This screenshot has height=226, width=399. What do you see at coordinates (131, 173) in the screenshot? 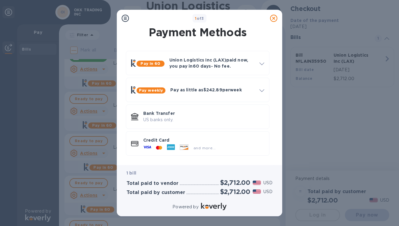
I see `b: 1 bill` at bounding box center [131, 173].